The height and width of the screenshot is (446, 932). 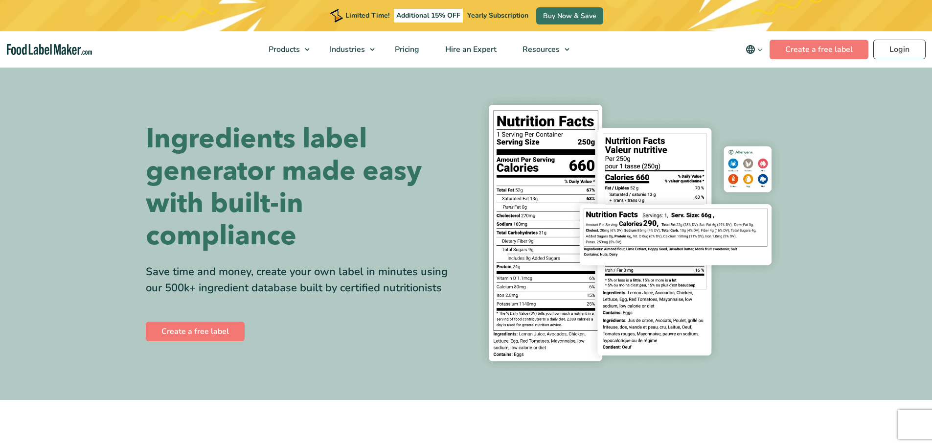 I want to click on span: Yearly Subscription, so click(x=498, y=15).